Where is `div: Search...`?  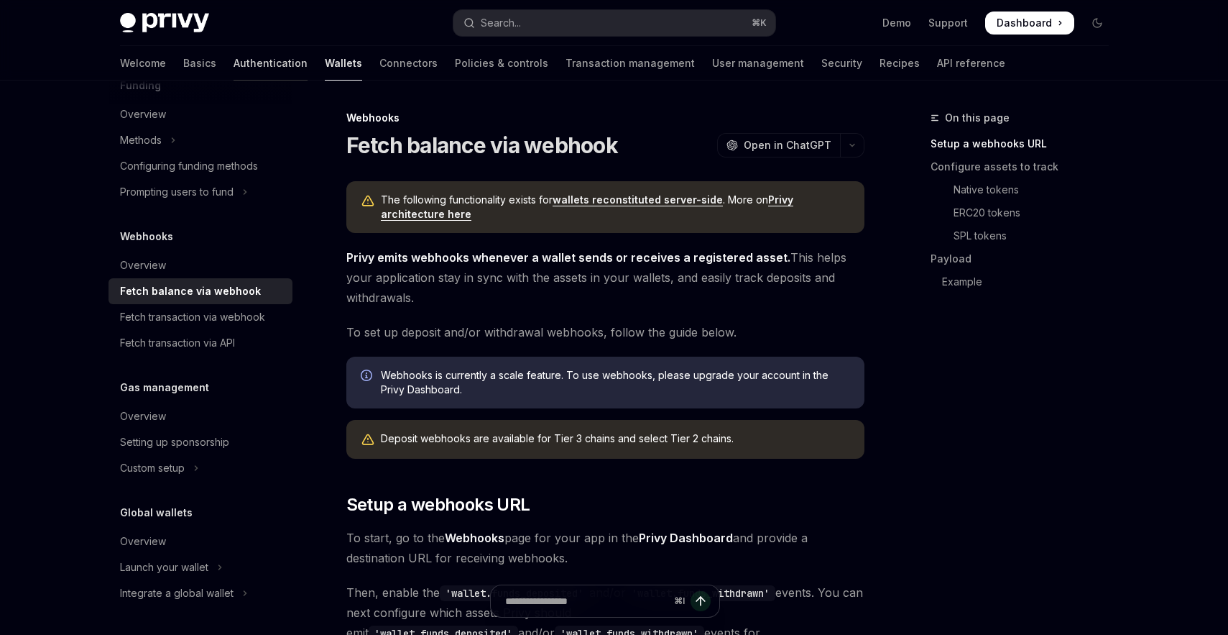
div: Search... is located at coordinates (501, 23).